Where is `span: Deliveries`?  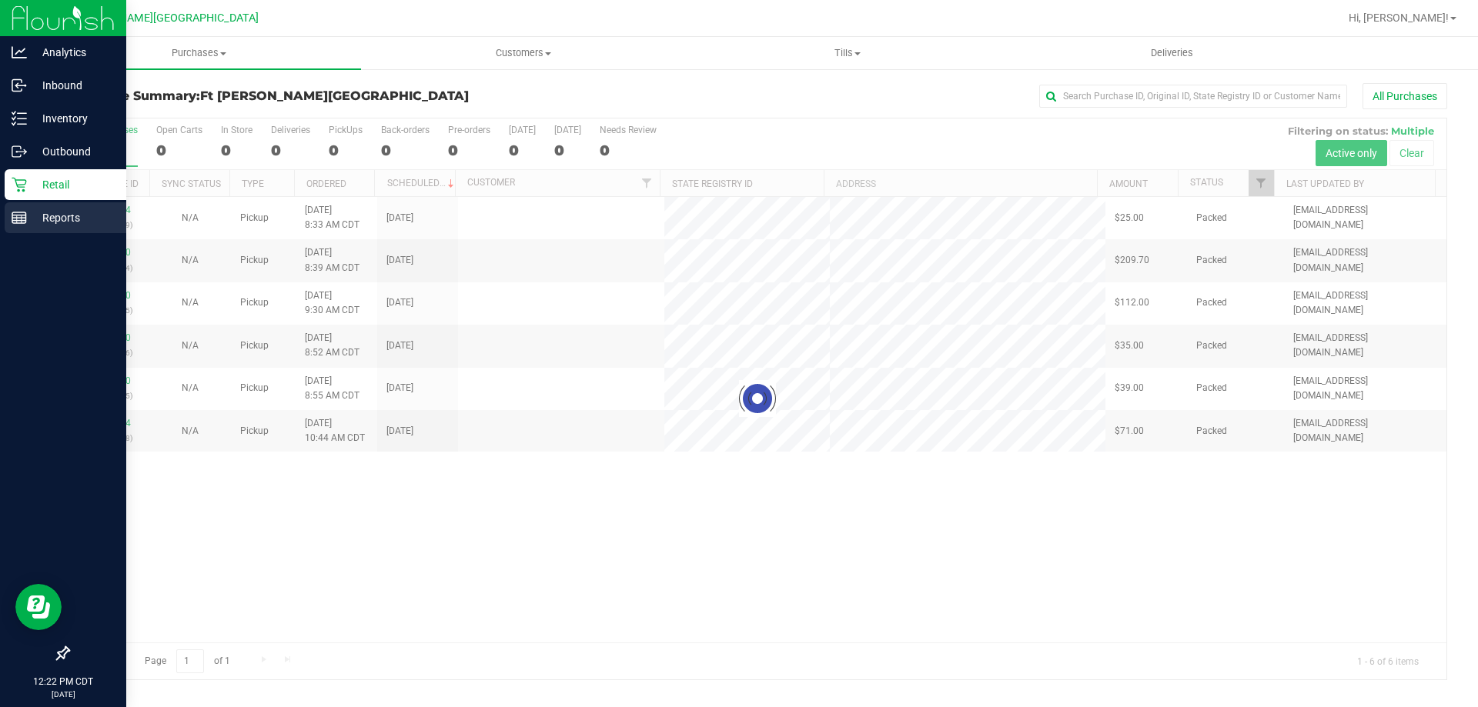 span: Deliveries is located at coordinates (1171, 53).